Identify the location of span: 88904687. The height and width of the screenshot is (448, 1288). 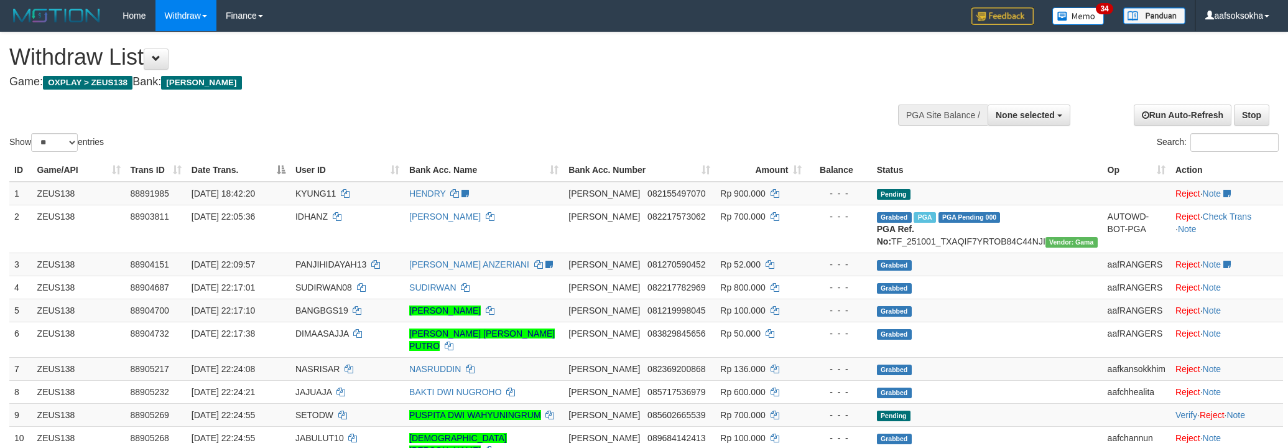
(150, 287).